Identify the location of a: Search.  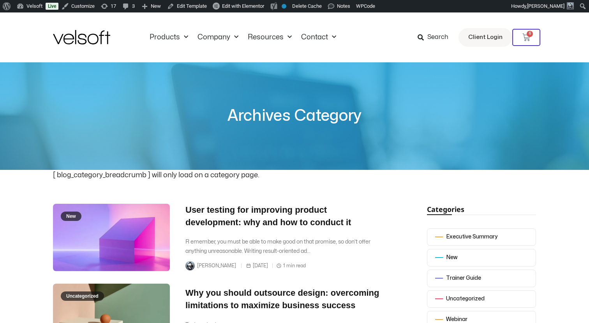
(435, 37).